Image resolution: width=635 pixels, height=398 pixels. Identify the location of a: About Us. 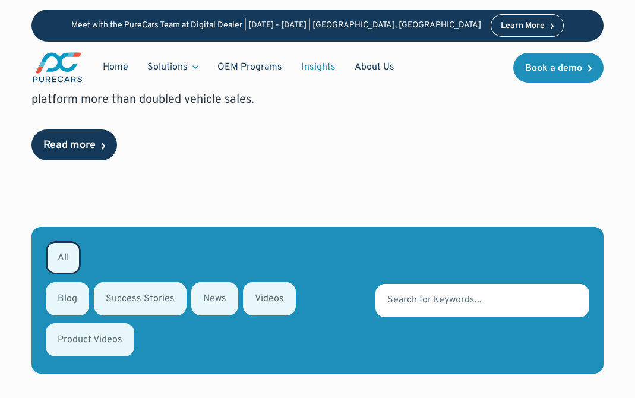
(374, 67).